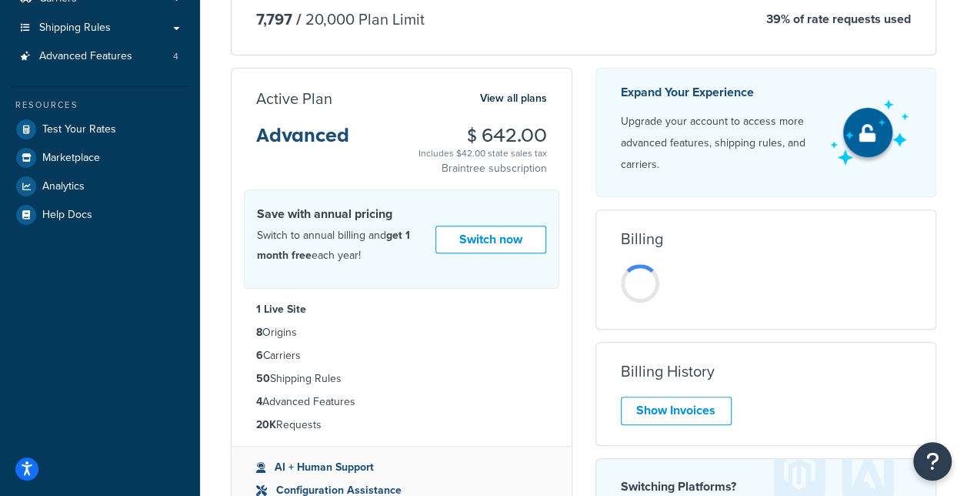  Describe the element at coordinates (668, 371) in the screenshot. I see `h3: Billing History` at that location.